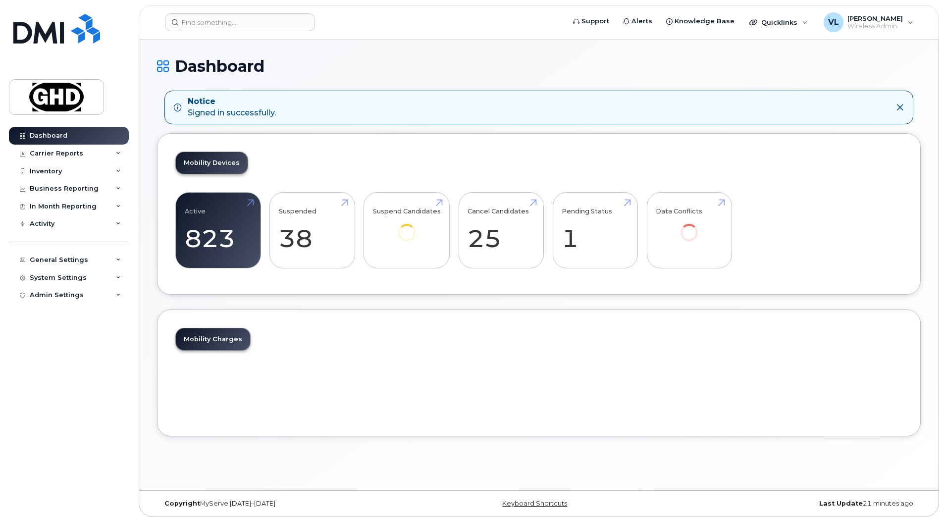 The image size is (944, 517). I want to click on a: Active 823, so click(218, 230).